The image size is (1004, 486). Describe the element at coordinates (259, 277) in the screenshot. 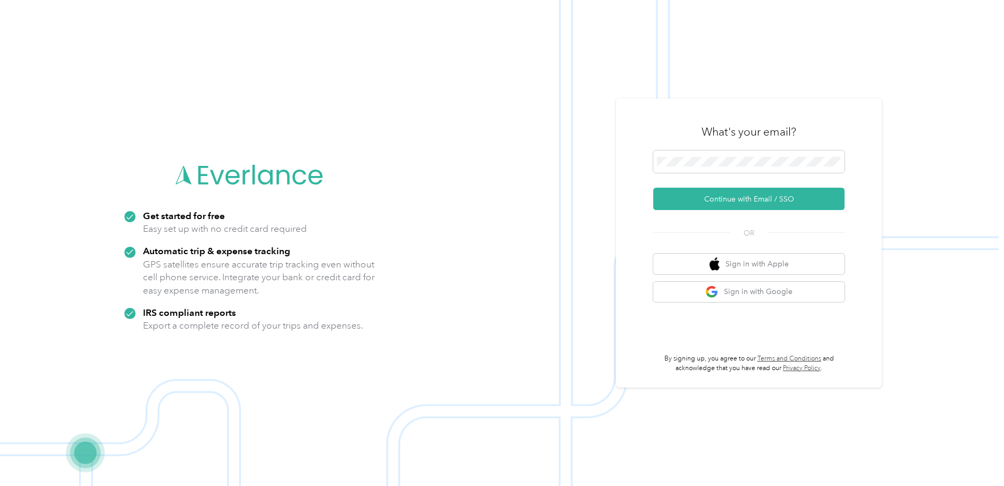

I see `p: GPS satellites ensure accurate trip tracking even without cell phone service. Integrate your bank...` at that location.